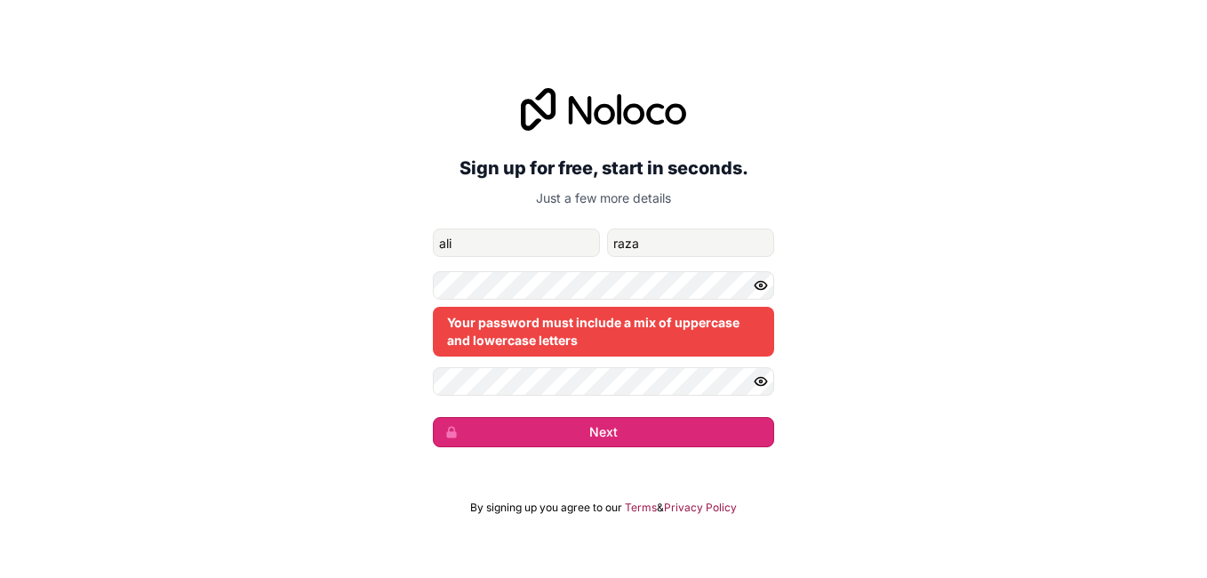  Describe the element at coordinates (641, 508) in the screenshot. I see `a: Terms` at that location.